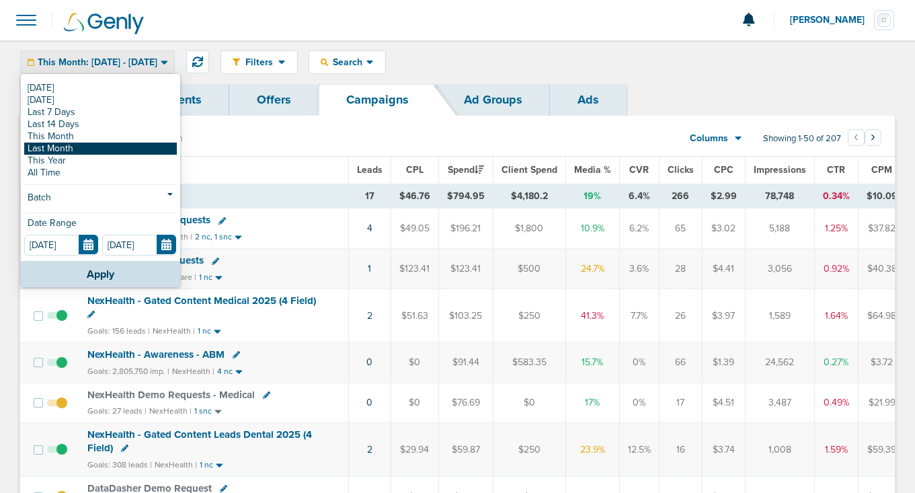 Image resolution: width=915 pixels, height=493 pixels. Describe the element at coordinates (100, 274) in the screenshot. I see `button: Apply` at that location.